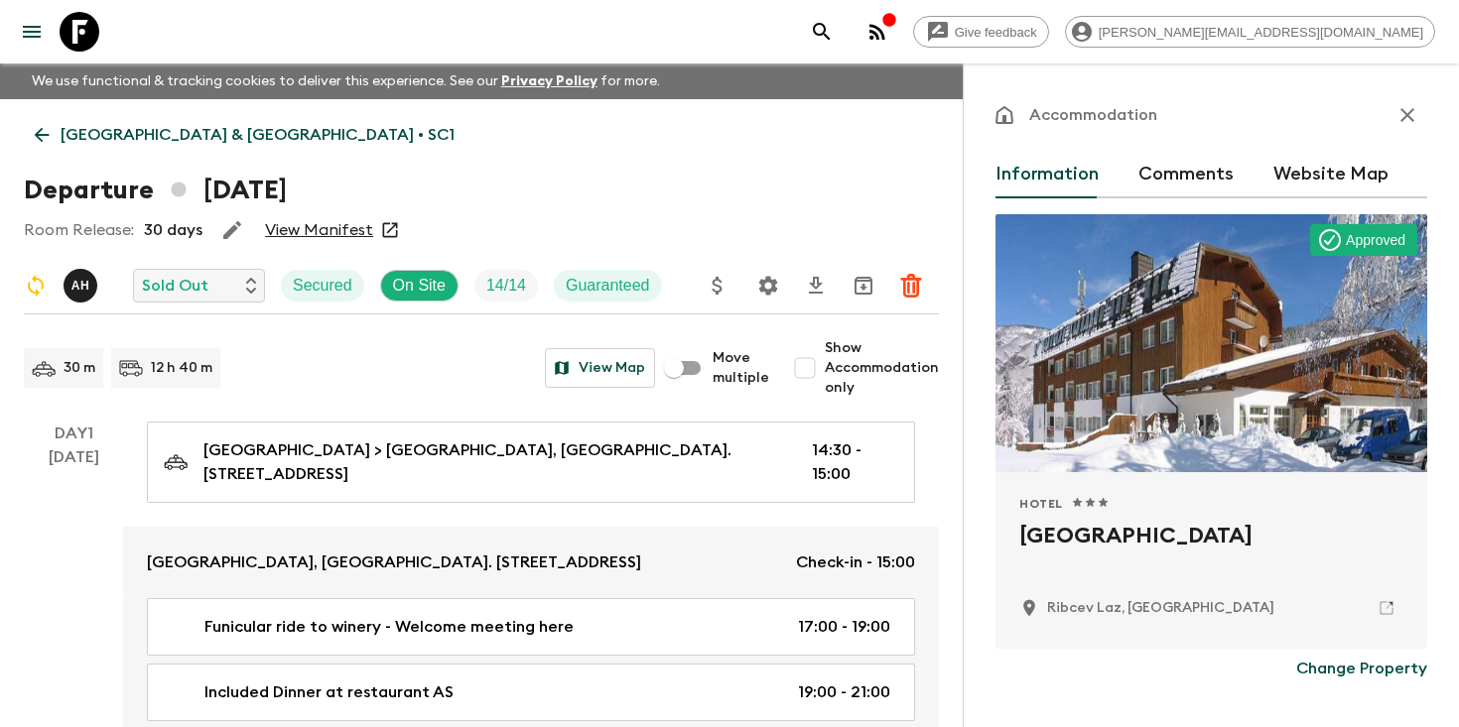  What do you see at coordinates (980, 32) in the screenshot?
I see `a: Give feedback` at bounding box center [980, 32].